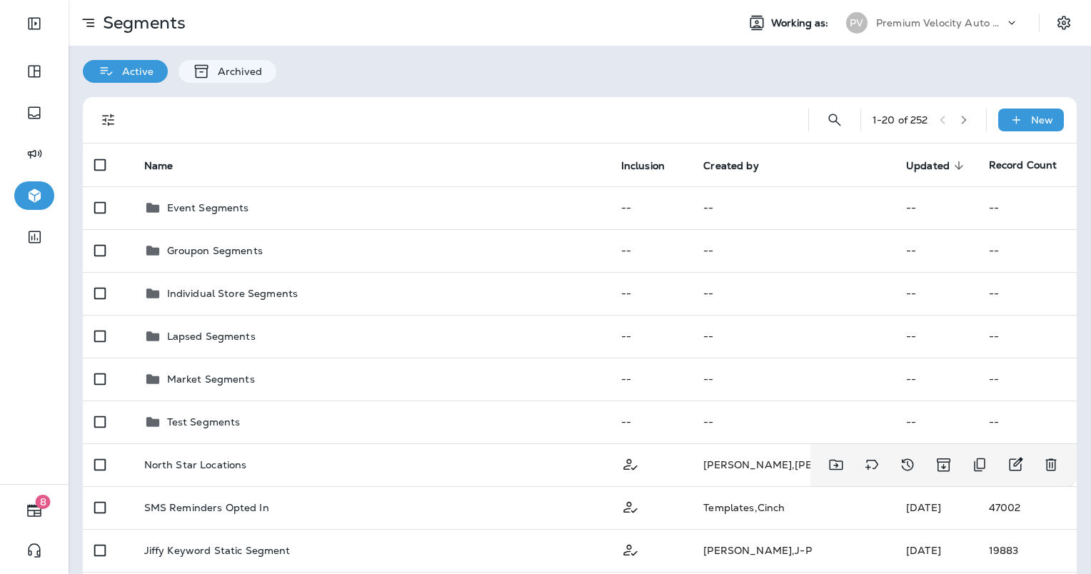 The image size is (1091, 574). What do you see at coordinates (206, 508) in the screenshot?
I see `p: SMS Reminders Opted In` at bounding box center [206, 508].